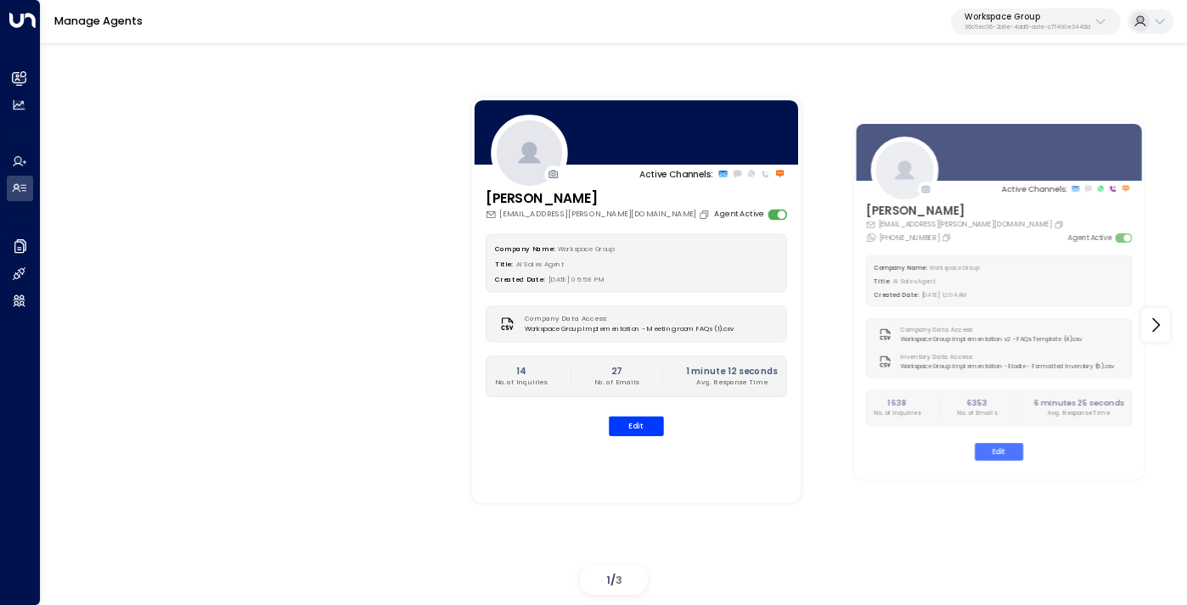  Describe the element at coordinates (1008, 366) in the screenshot. I see `span: Workspace Group Implementation - Elodie - Formatted Inventory (6).csv` at that location.